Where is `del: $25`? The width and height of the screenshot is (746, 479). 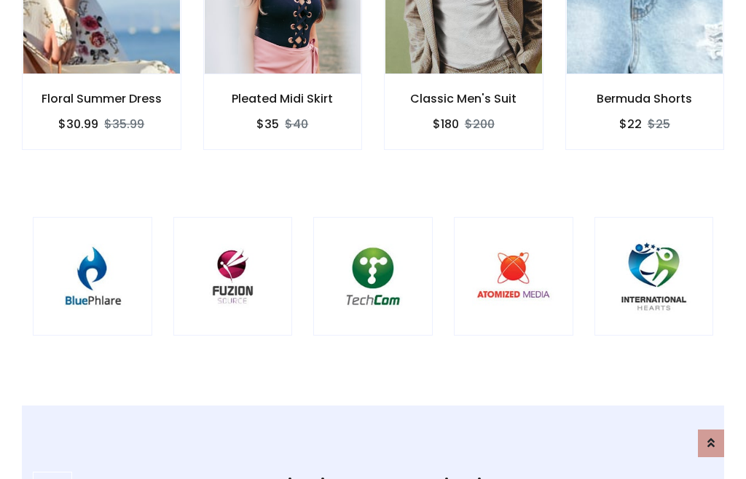
del: $25 is located at coordinates (658, 124).